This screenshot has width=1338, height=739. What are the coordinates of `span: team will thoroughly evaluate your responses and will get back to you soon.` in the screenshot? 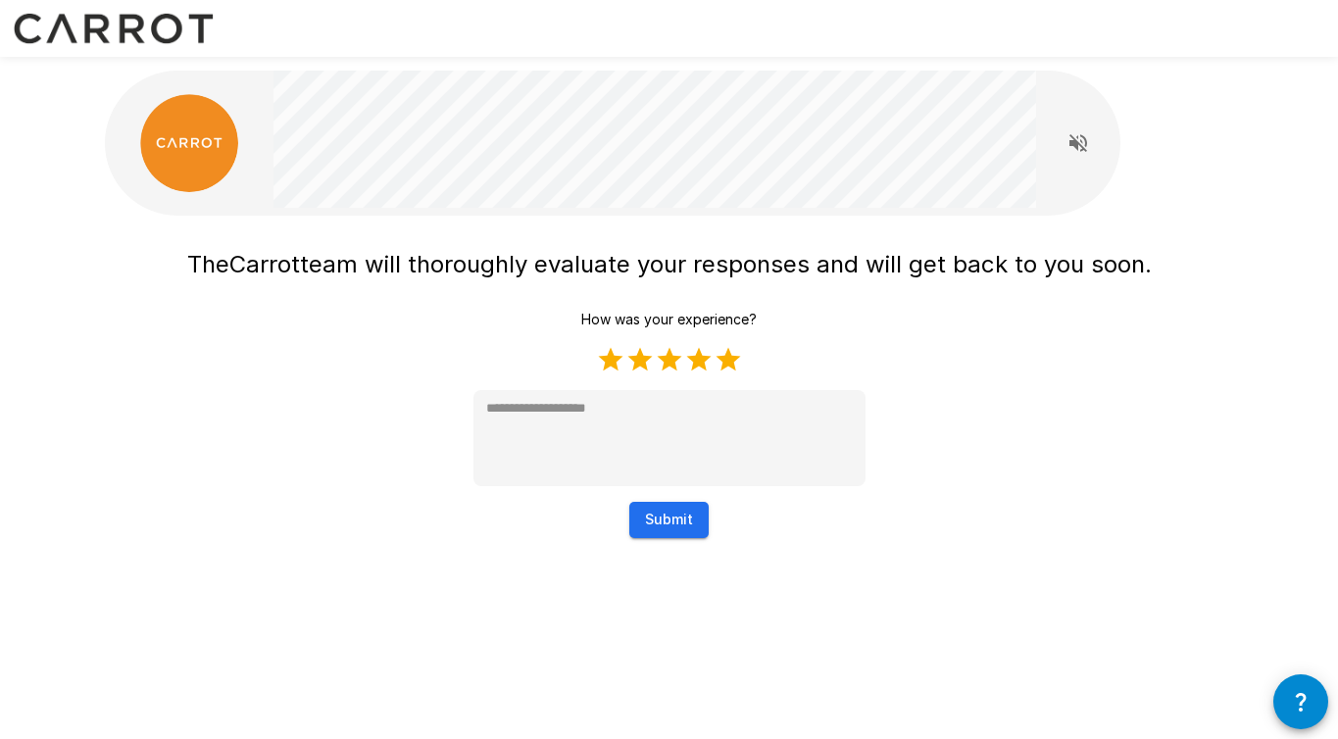 It's located at (725, 264).